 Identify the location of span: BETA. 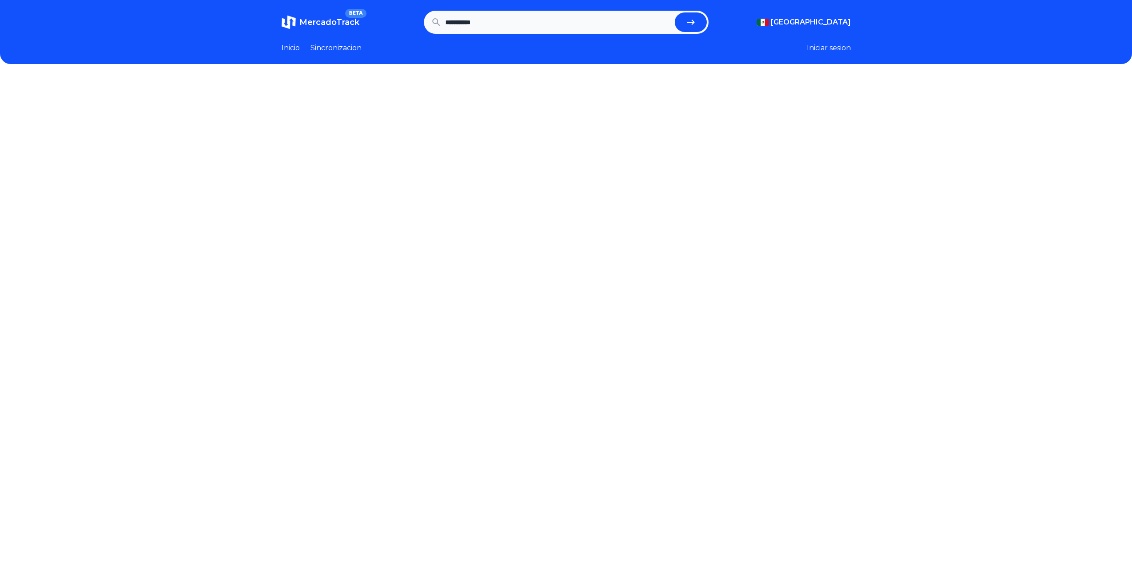
(355, 13).